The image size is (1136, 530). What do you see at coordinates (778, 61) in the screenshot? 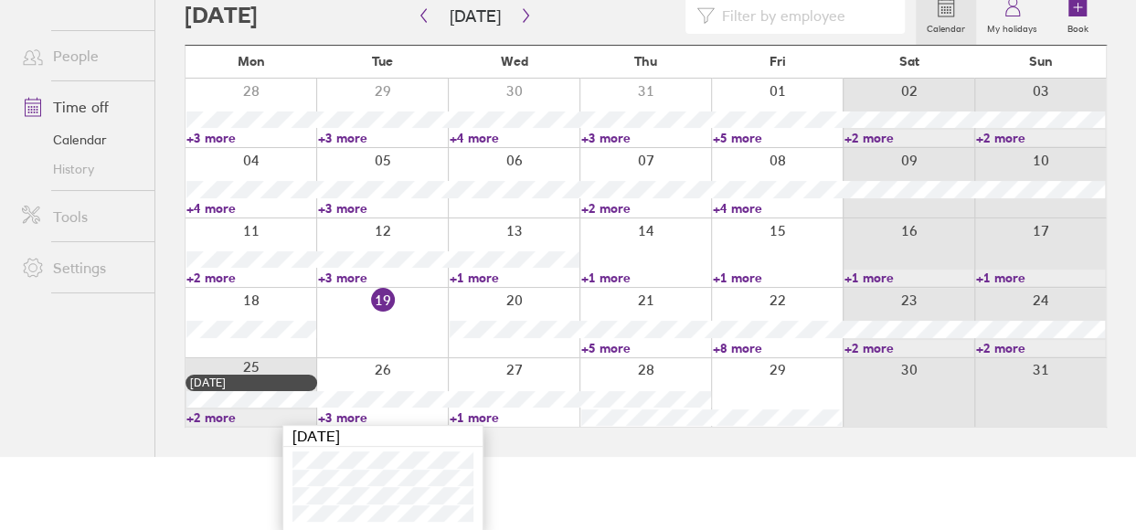
I see `span: Fri` at bounding box center [778, 61].